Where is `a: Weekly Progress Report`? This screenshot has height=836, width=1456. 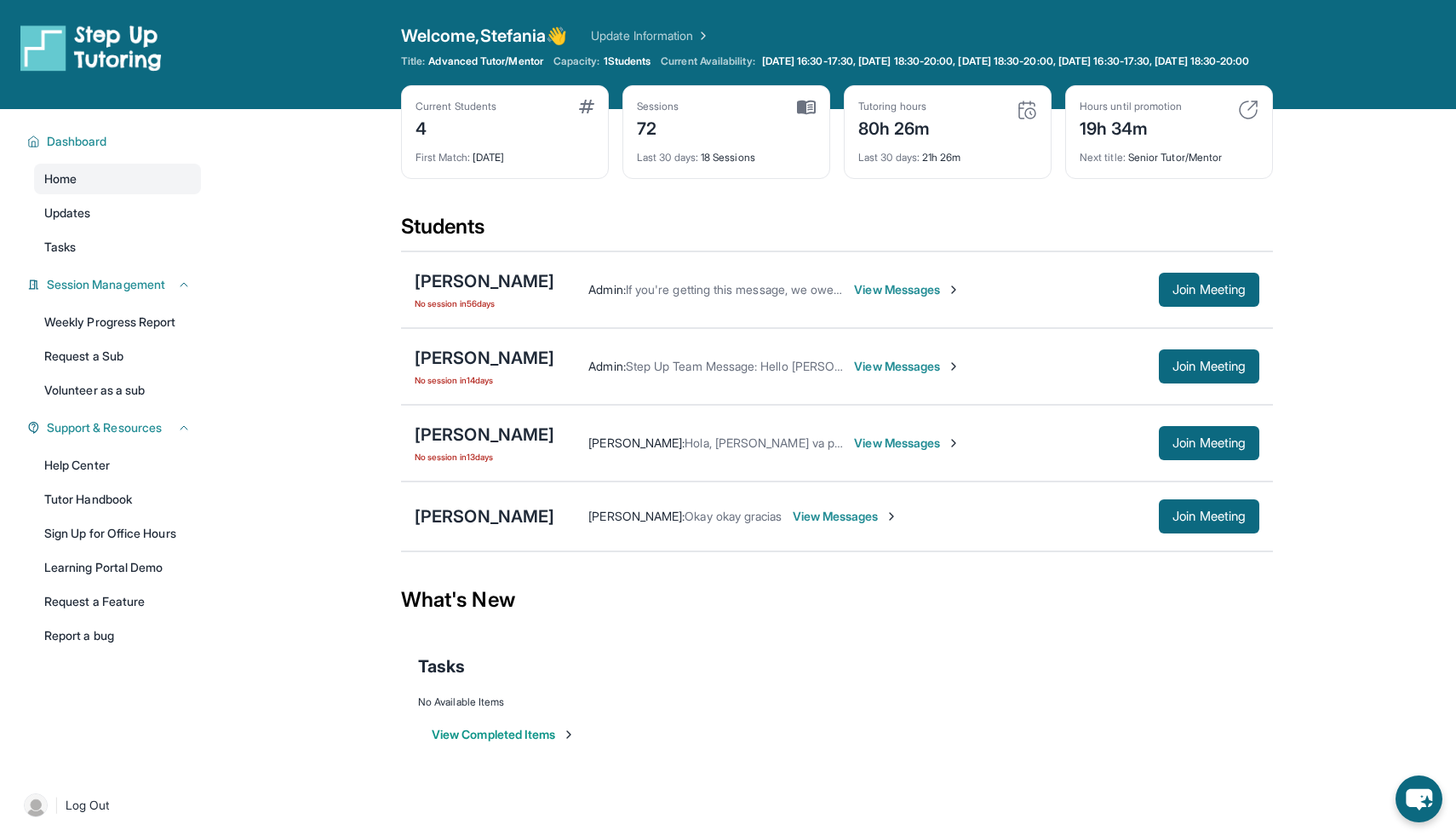
a: Weekly Progress Report is located at coordinates (118, 322).